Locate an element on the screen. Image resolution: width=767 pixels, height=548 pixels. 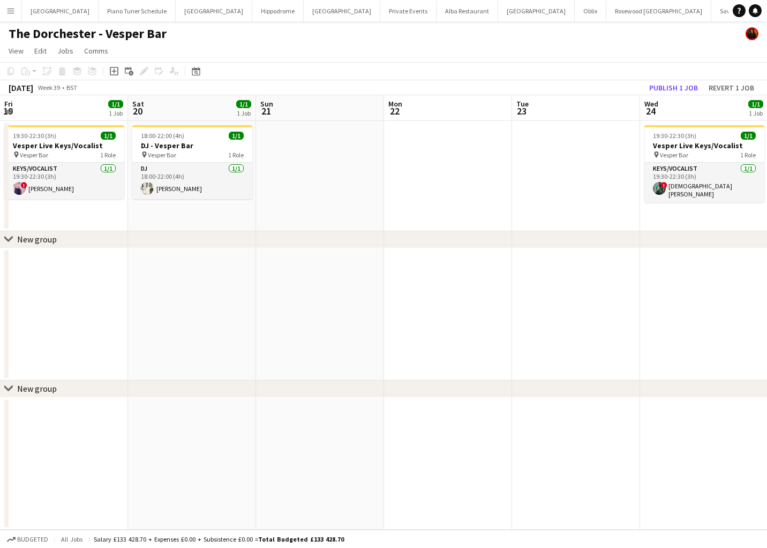
button: Piano Tuner Schedule is located at coordinates (137, 11).